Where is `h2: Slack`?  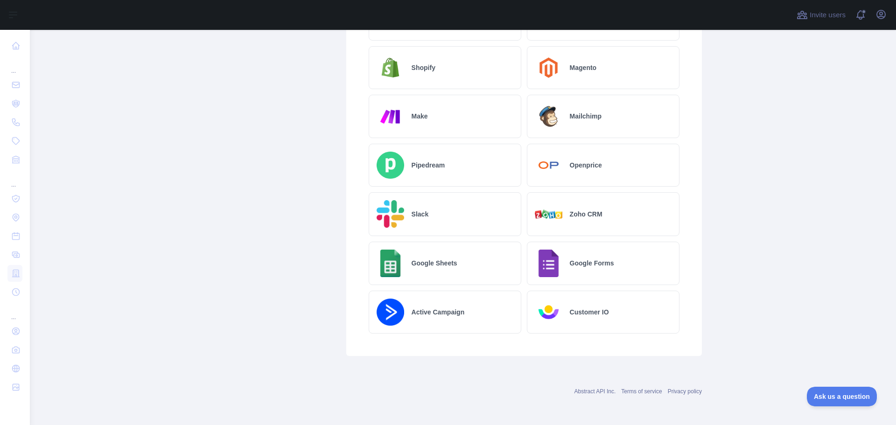 h2: Slack is located at coordinates (420, 214).